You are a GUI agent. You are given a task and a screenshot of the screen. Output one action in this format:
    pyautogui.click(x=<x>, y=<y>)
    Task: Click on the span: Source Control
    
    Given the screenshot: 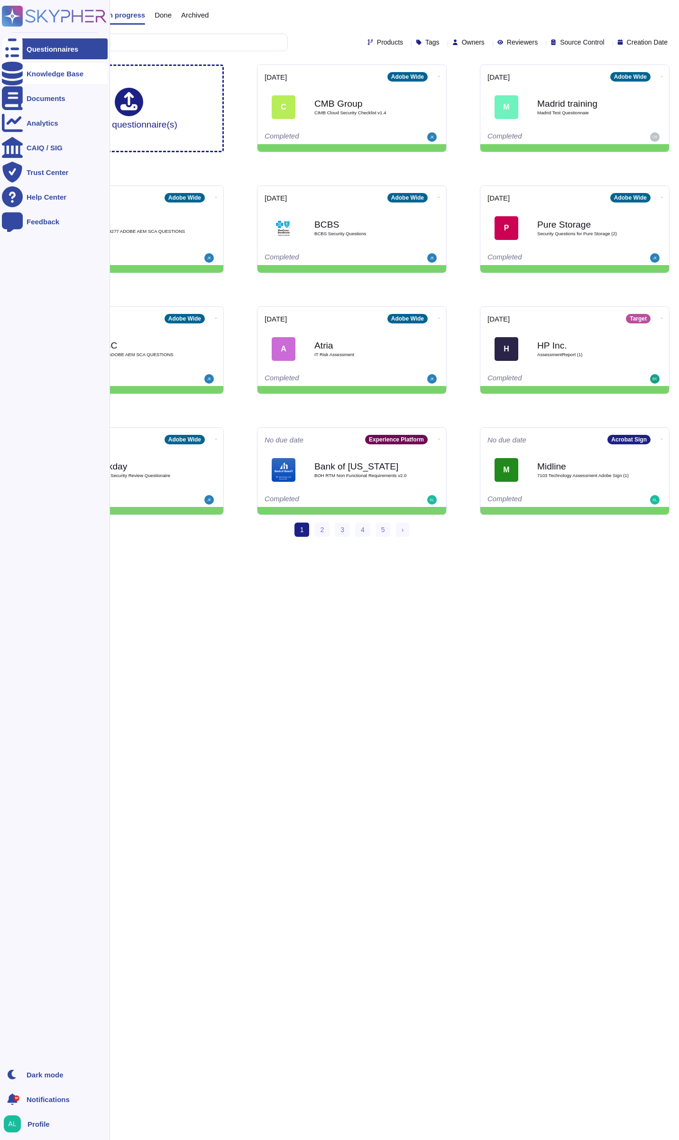 What is the action you would take?
    pyautogui.click(x=582, y=42)
    